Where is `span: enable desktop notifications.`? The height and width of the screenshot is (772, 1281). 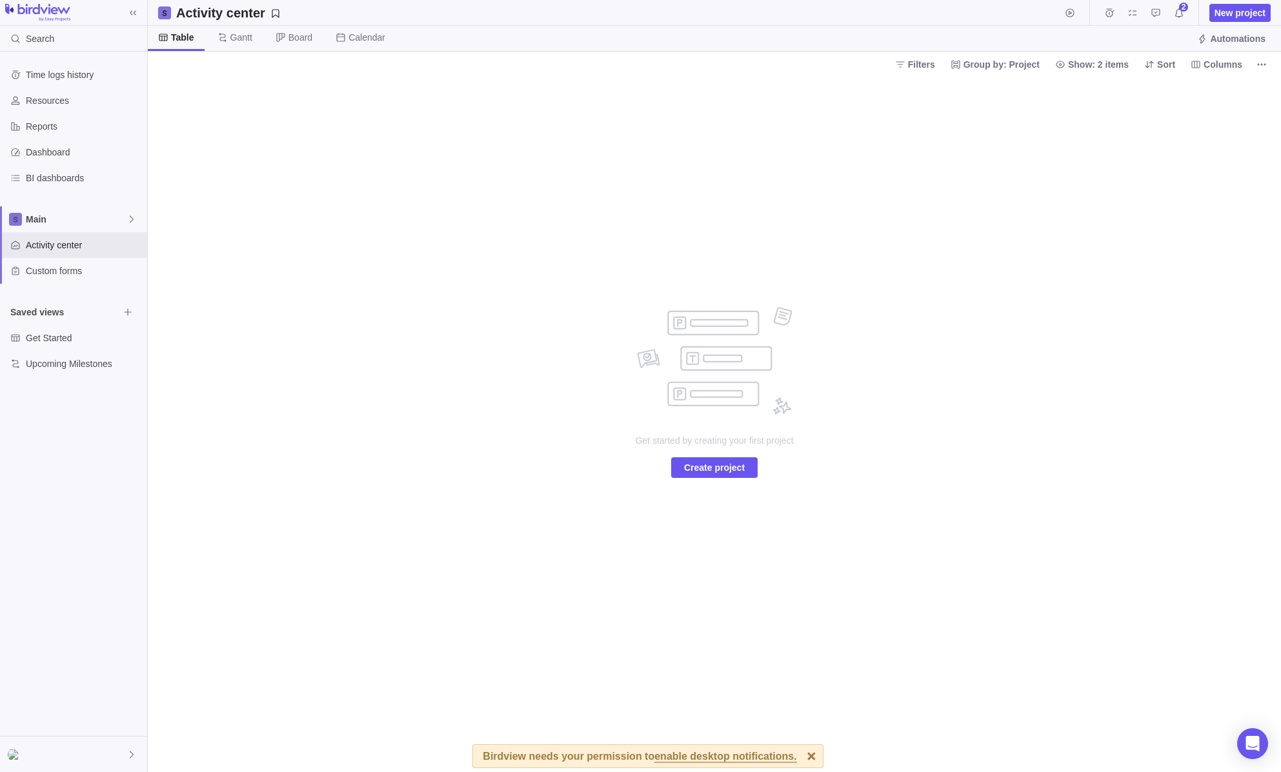
span: enable desktop notifications. is located at coordinates (725, 757).